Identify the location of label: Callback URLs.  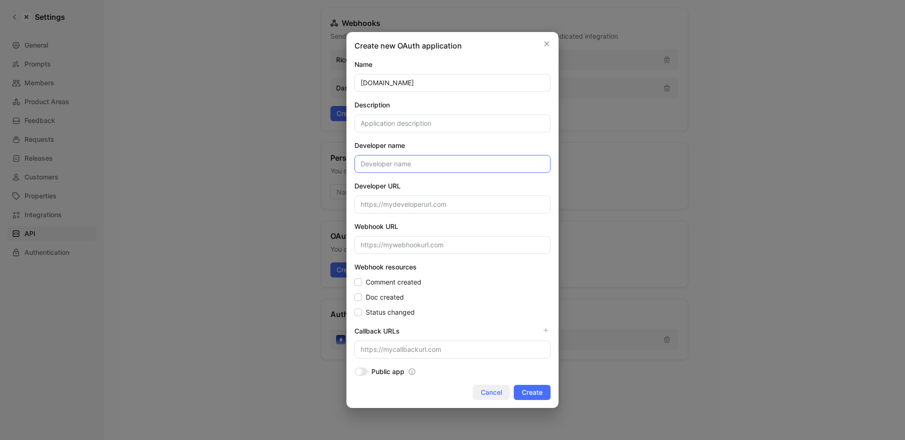
(377, 331).